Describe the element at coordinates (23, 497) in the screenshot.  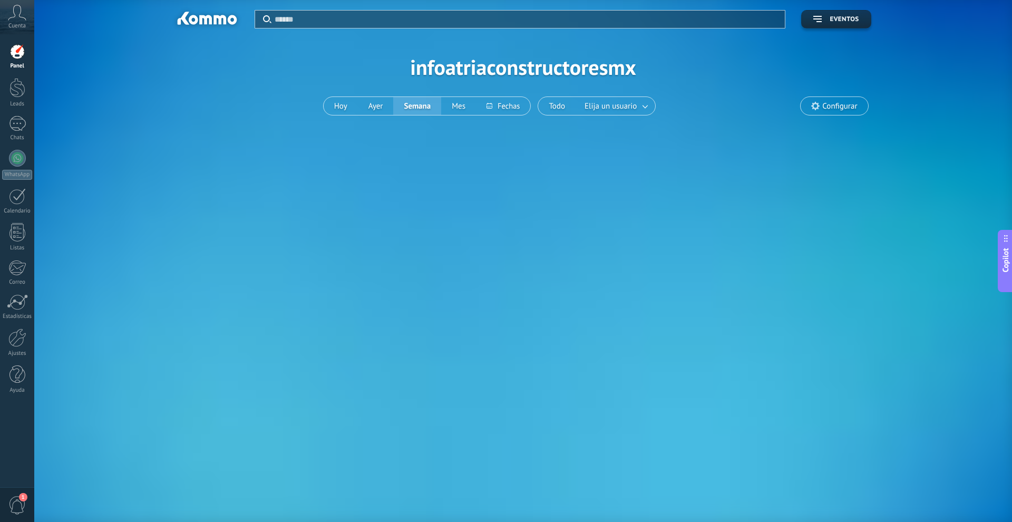
I see `span: 1` at that location.